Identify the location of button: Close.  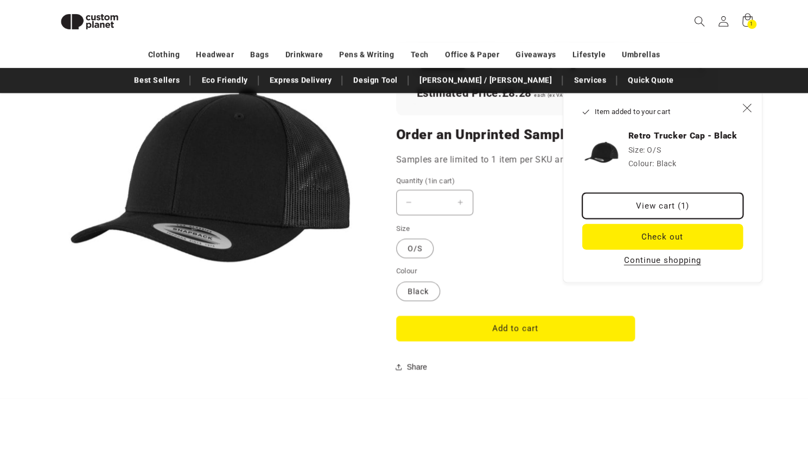
(748, 107).